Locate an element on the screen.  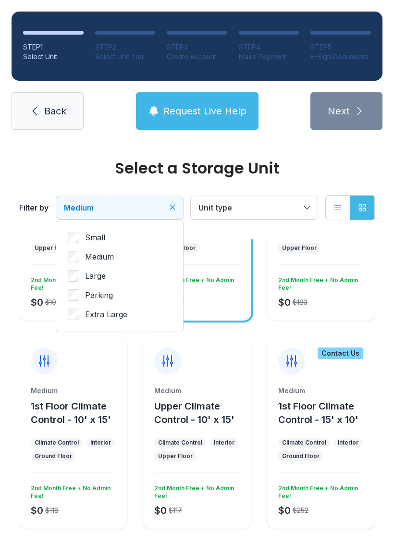
button: Clear filters is located at coordinates (173, 207).